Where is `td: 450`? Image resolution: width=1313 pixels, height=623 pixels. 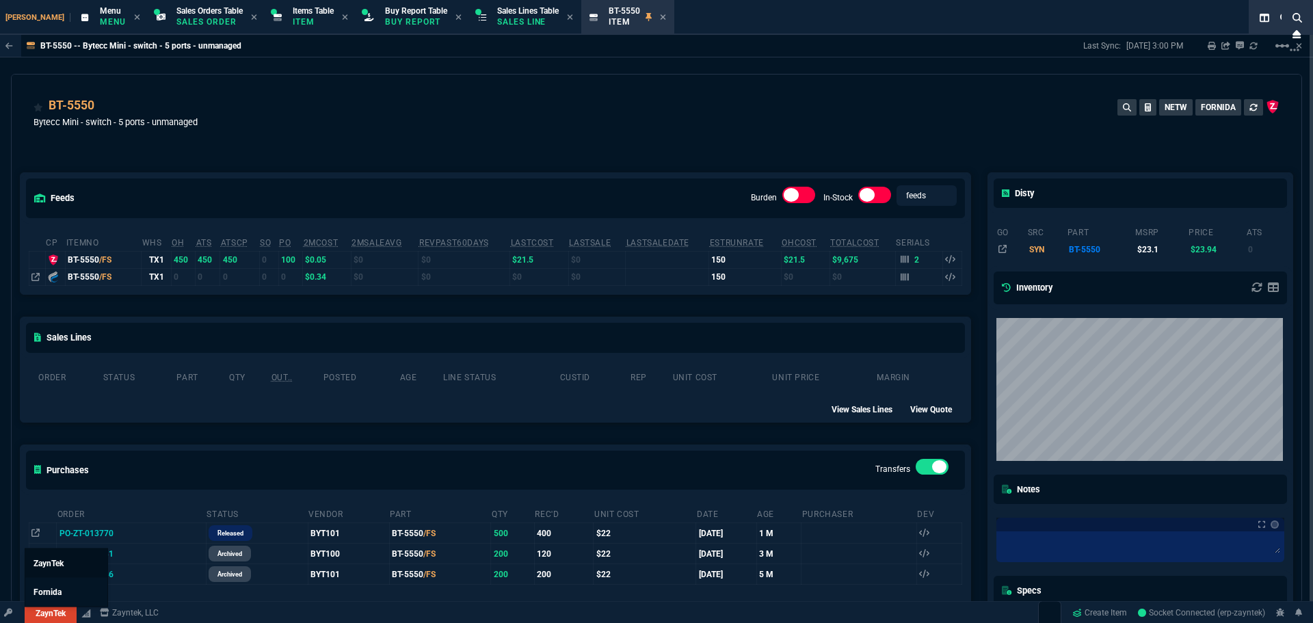
td: 450 is located at coordinates (183, 259).